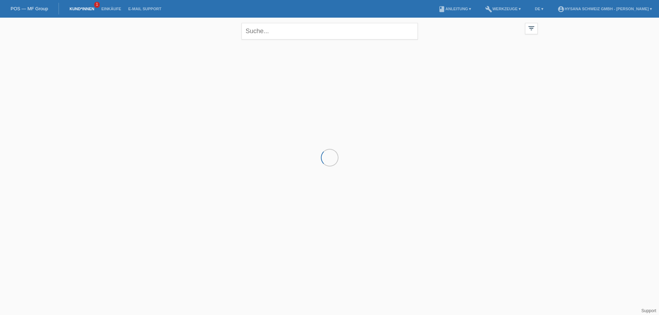 This screenshot has height=315, width=659. Describe the element at coordinates (503, 9) in the screenshot. I see `a: buildWerkzeuge ▾` at that location.